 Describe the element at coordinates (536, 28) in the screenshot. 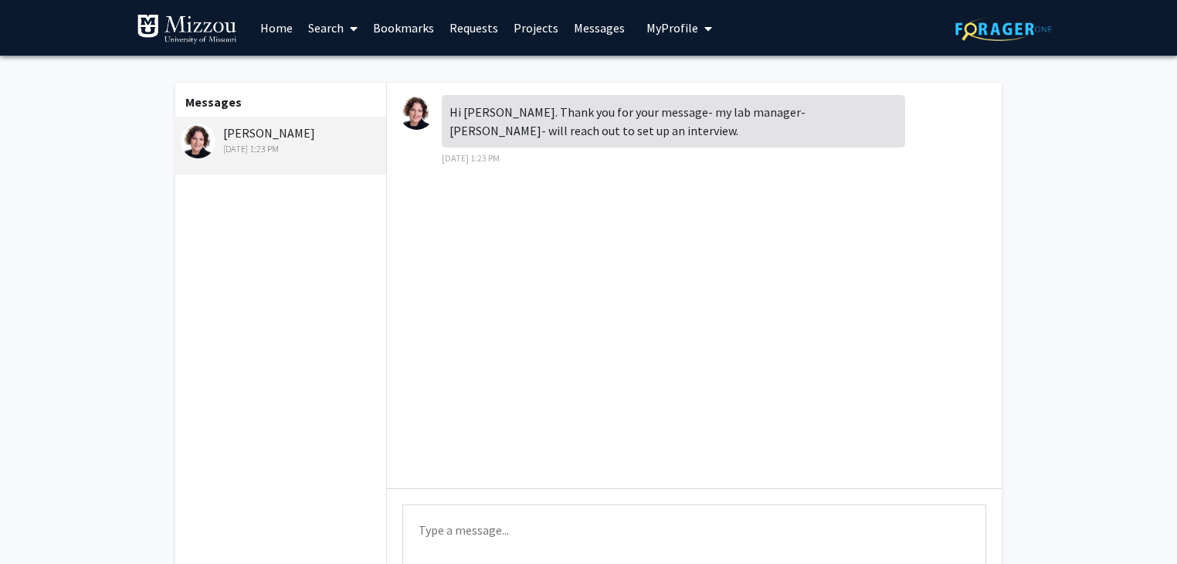

I see `a: Projects` at that location.